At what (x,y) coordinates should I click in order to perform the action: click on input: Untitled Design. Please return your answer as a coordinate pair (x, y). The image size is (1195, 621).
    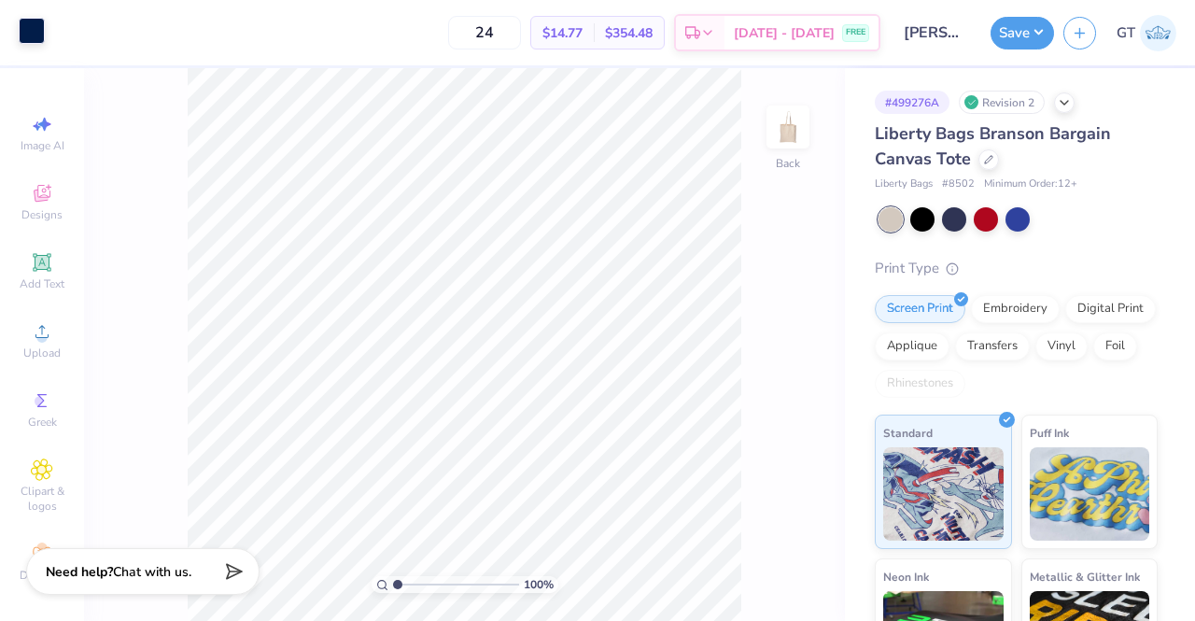
    Looking at the image, I should click on (936, 33).